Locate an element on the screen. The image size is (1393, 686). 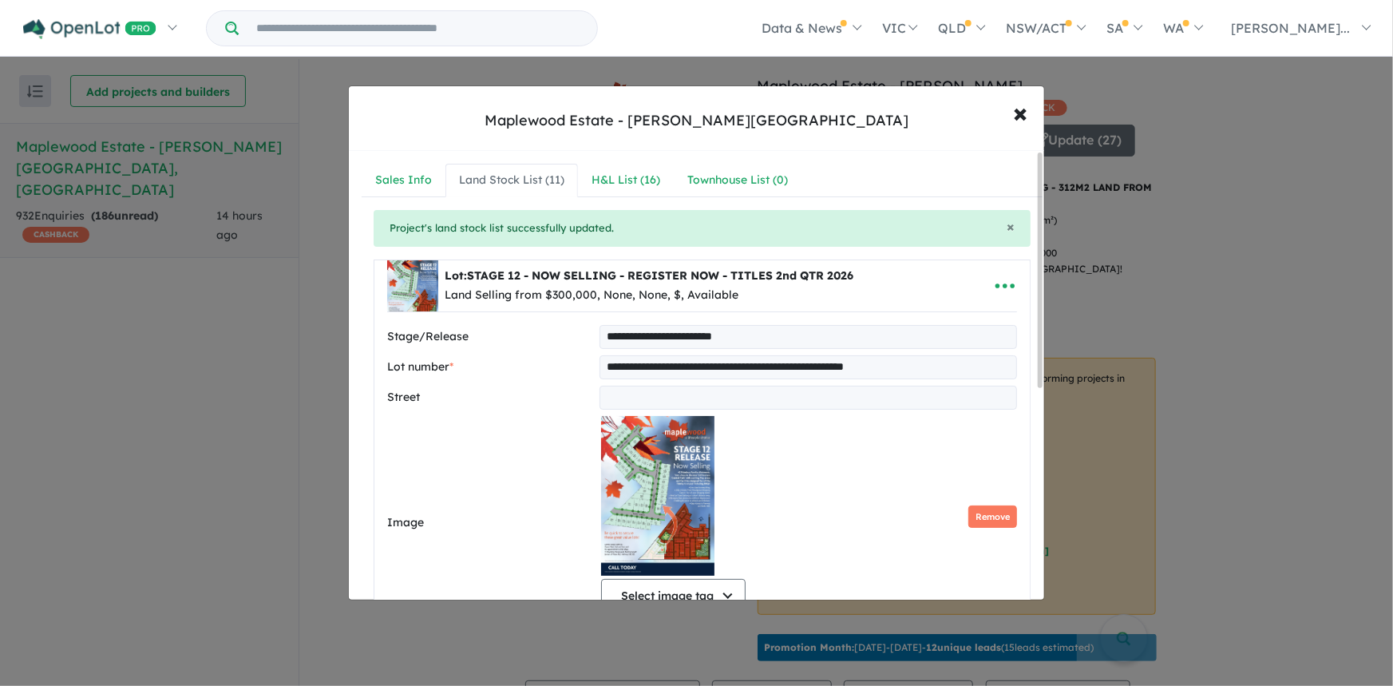
label: Stage/Release is located at coordinates (490, 337).